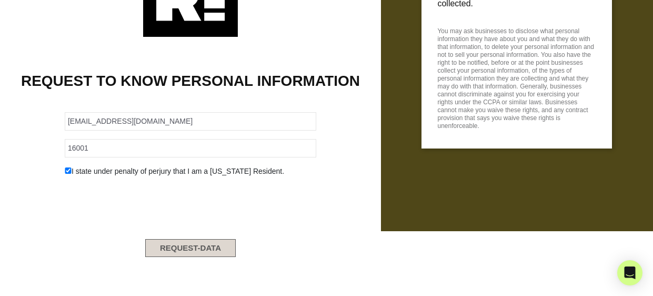  What do you see at coordinates (190, 248) in the screenshot?
I see `button: REQUEST-DATA` at bounding box center [190, 248].